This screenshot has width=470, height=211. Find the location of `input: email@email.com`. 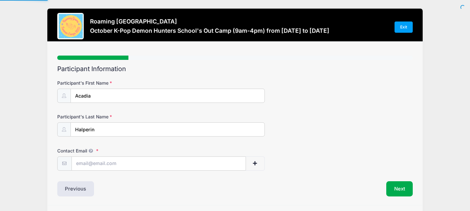

input: email@email.com is located at coordinates (159, 164).